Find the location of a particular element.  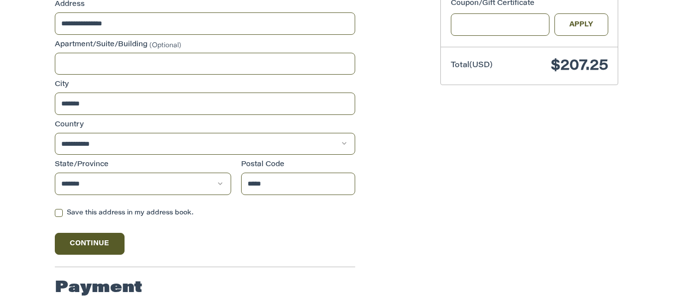

label: State/Province is located at coordinates (143, 165).